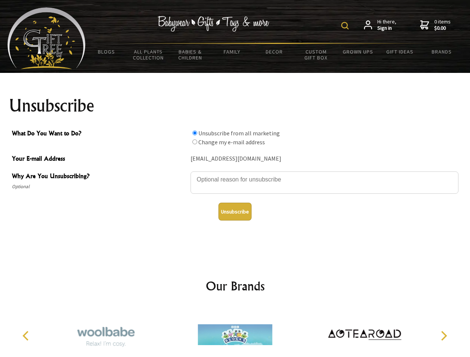 Image resolution: width=470 pixels, height=357 pixels. What do you see at coordinates (106, 52) in the screenshot?
I see `a: BLOGS` at bounding box center [106, 52].